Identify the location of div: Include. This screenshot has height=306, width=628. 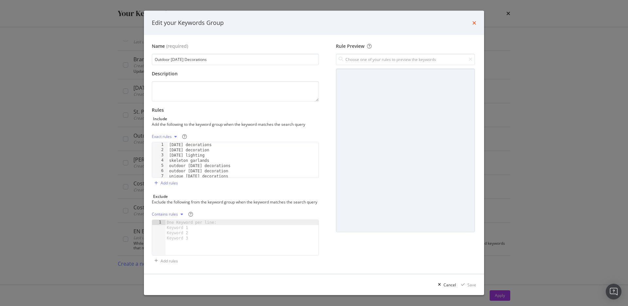
(160, 118).